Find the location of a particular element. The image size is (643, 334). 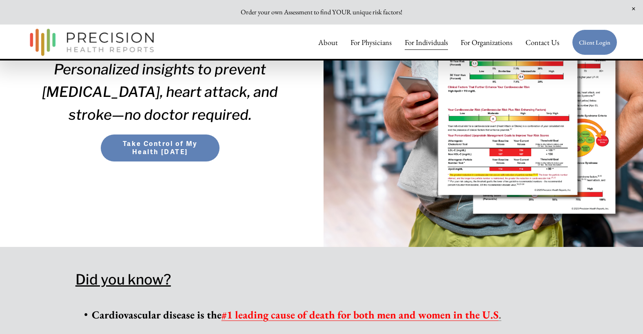

a: Contact Us is located at coordinates (543, 42).